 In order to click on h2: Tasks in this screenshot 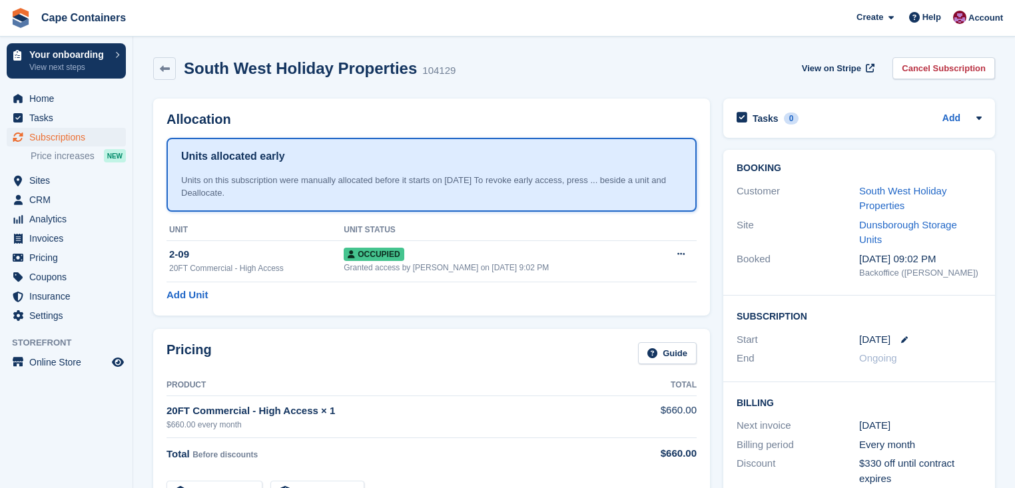, I will do `click(765, 119)`.